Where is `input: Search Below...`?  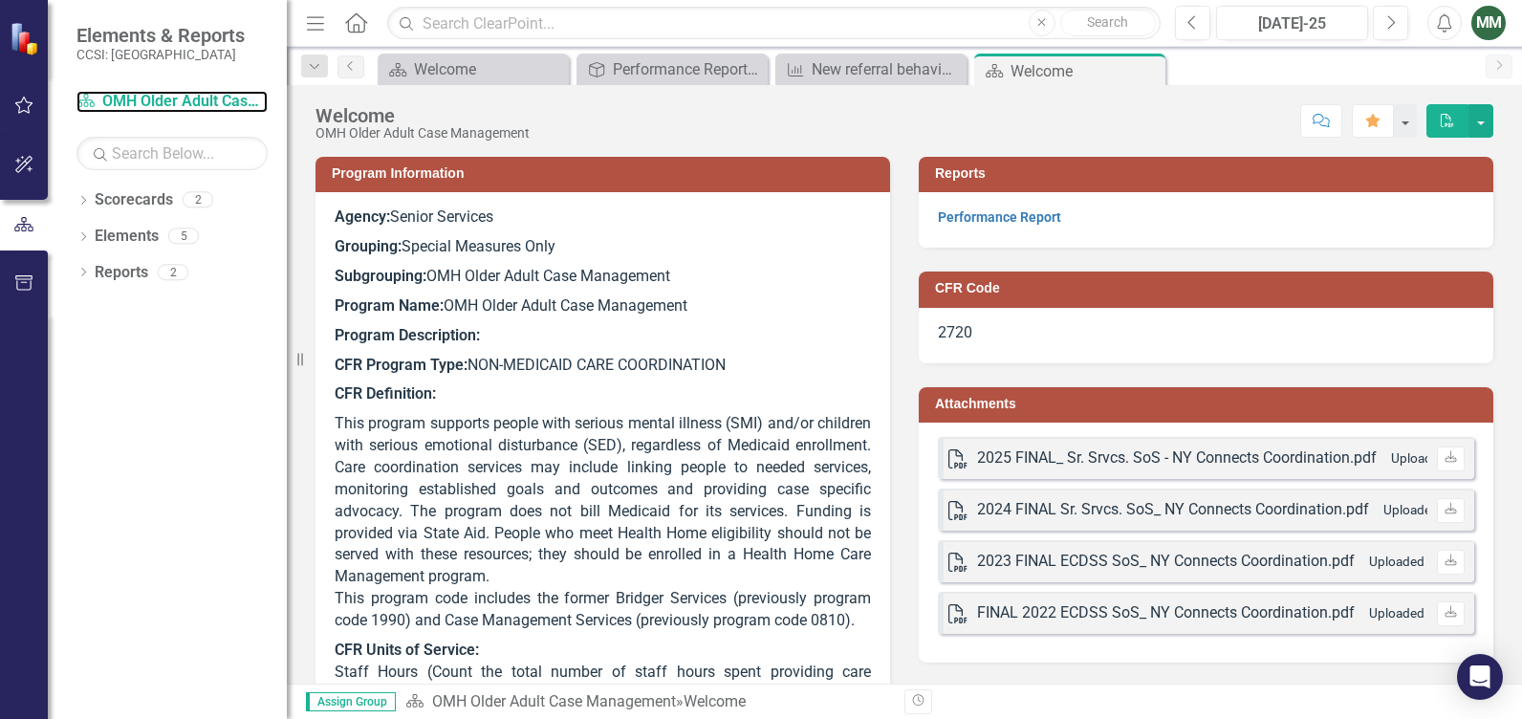 input: Search Below... is located at coordinates (172, 153).